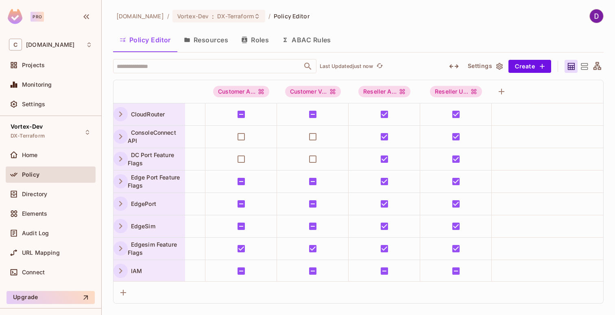  What do you see at coordinates (41, 253) in the screenshot?
I see `span: URL Mapping` at bounding box center [41, 253].